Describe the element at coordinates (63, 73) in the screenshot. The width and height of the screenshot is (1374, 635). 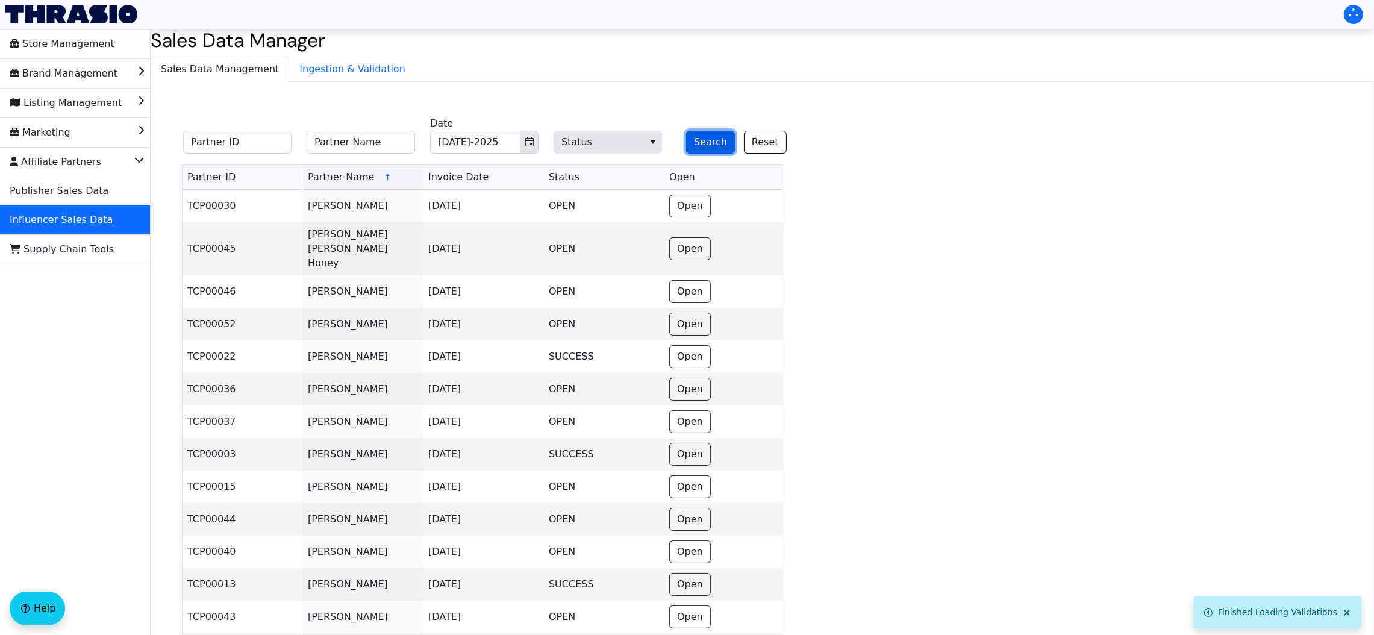
I see `span: Brand Management` at that location.